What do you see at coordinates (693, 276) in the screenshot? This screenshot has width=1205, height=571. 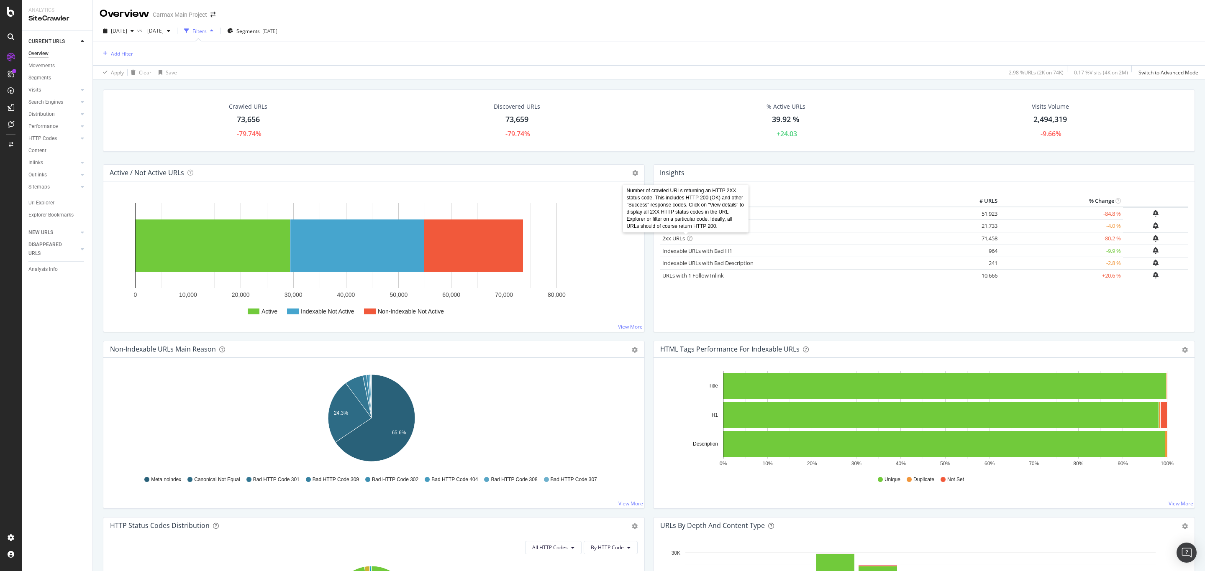 I see `a: URLs with 1 Follow Inlink` at bounding box center [693, 276].